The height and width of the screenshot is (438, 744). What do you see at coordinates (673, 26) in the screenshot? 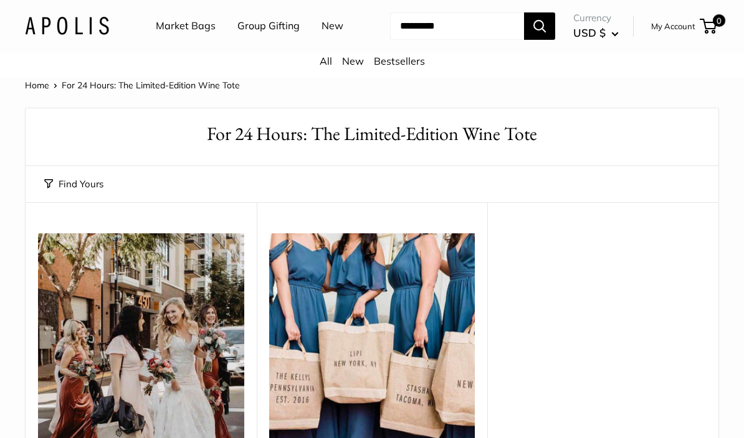
I see `a: My Account` at bounding box center [673, 26].